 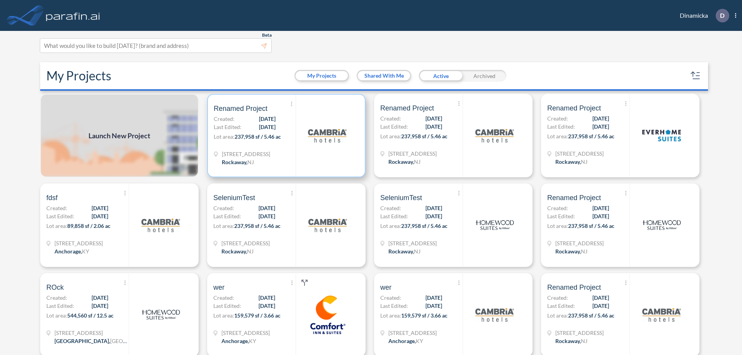 I want to click on span: 1899 Evergreen Rd, so click(x=78, y=243).